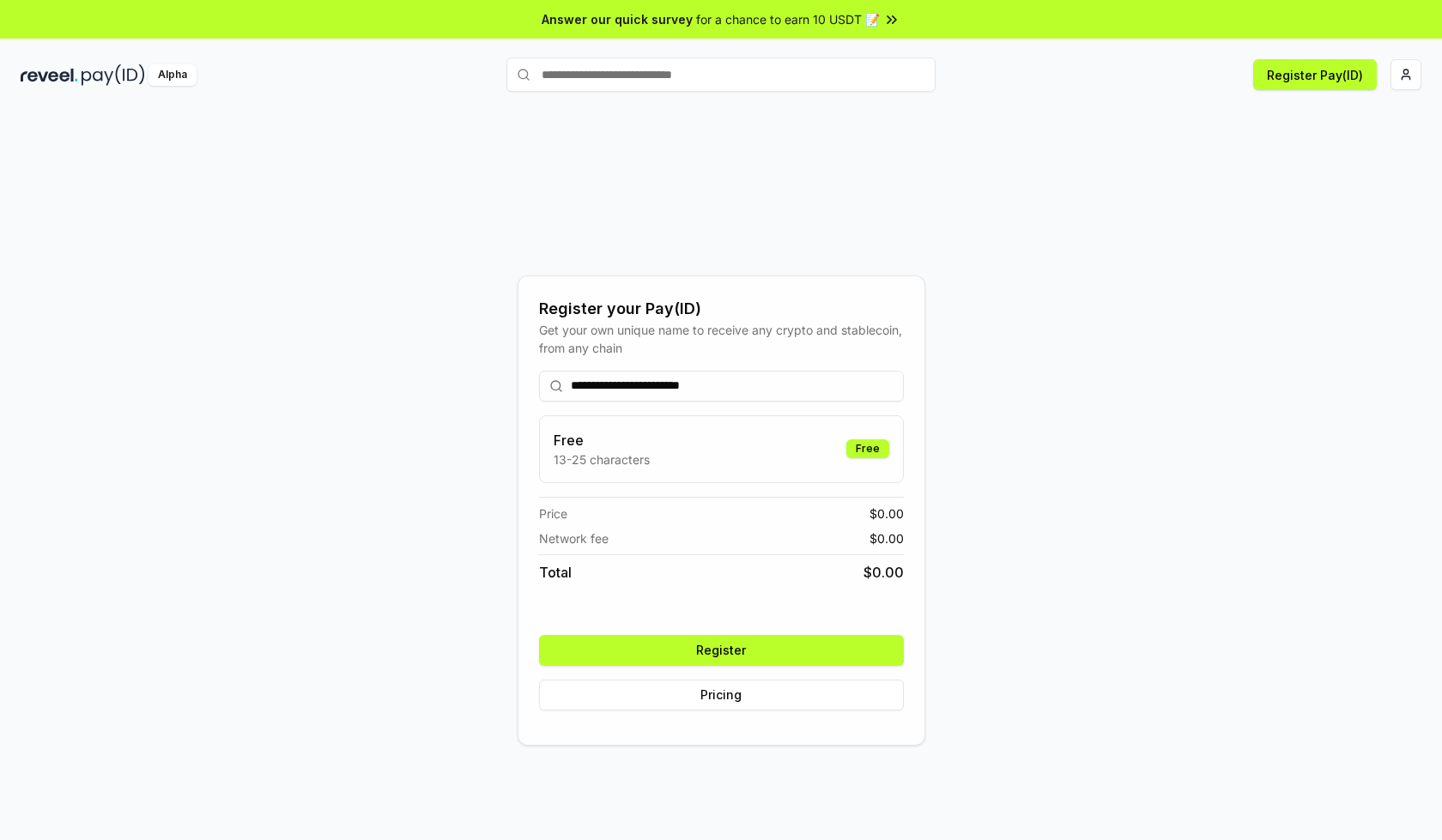 Image resolution: width=1442 pixels, height=840 pixels. Describe the element at coordinates (618, 19) in the screenshot. I see `span: Answer our quick survey` at that location.